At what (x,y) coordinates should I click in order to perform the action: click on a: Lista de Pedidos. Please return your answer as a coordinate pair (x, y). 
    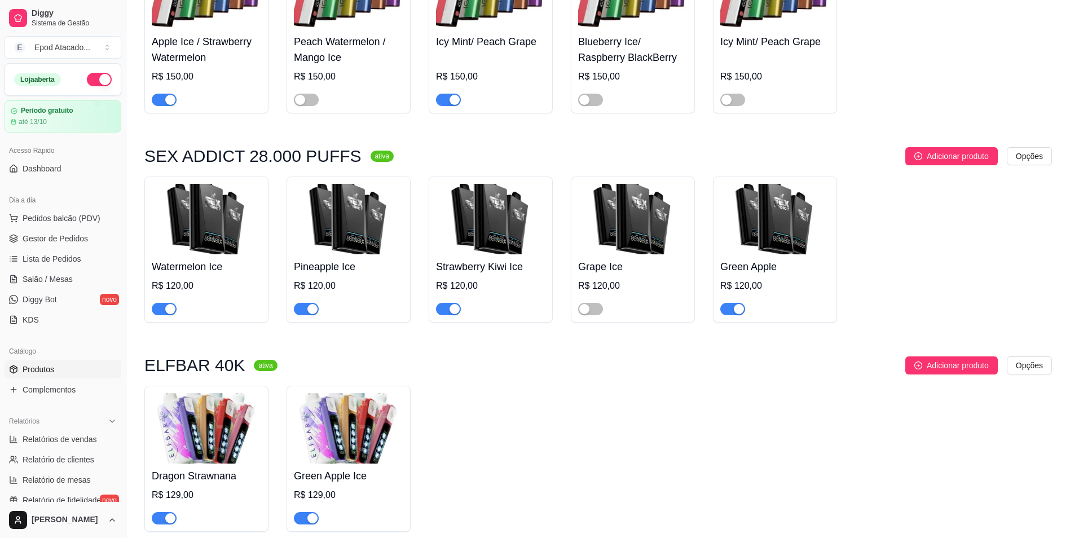
    Looking at the image, I should click on (63, 259).